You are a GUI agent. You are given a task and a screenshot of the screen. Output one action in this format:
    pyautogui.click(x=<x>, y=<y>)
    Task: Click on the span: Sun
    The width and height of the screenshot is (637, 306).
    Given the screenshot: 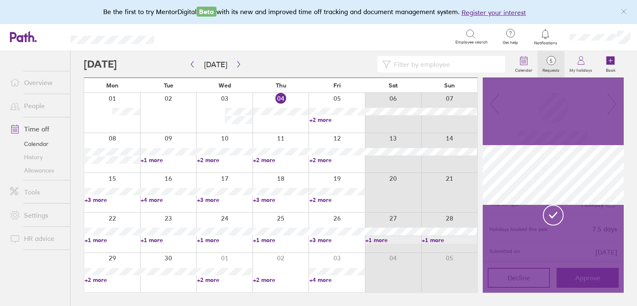 What is the action you would take?
    pyautogui.click(x=449, y=85)
    